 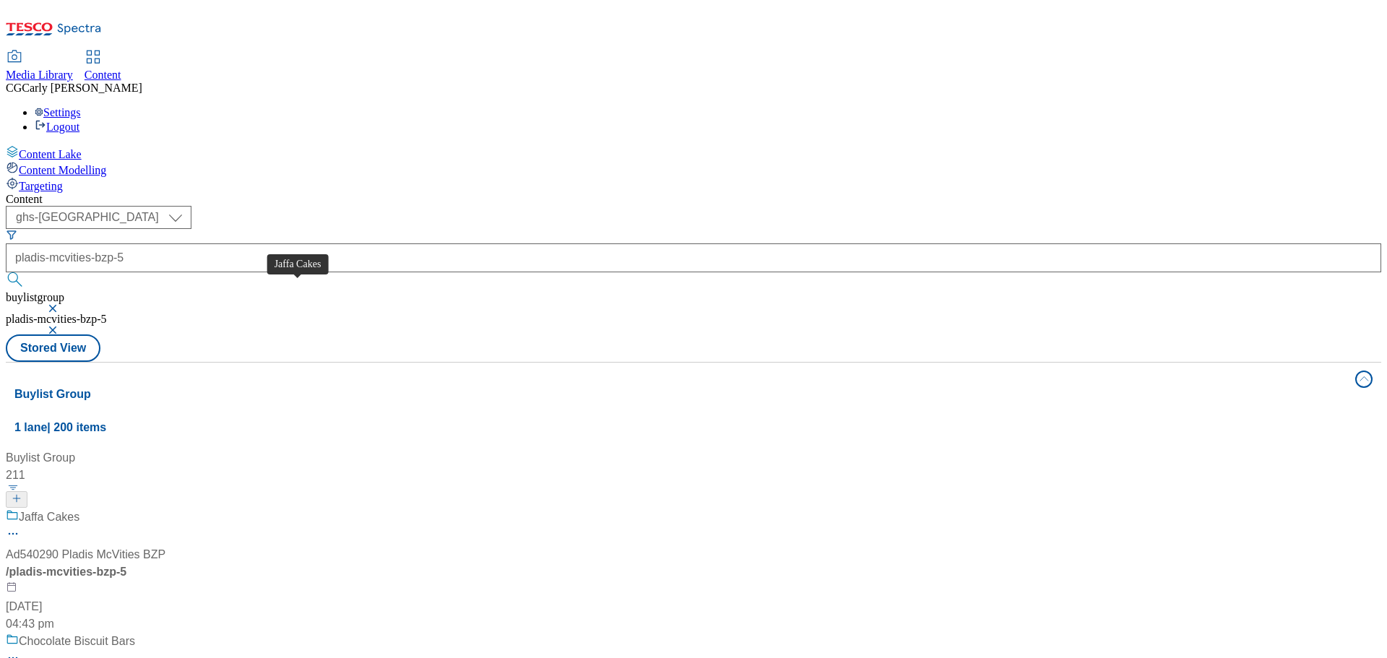 What do you see at coordinates (40, 186) in the screenshot?
I see `span: Targeting` at bounding box center [40, 186].